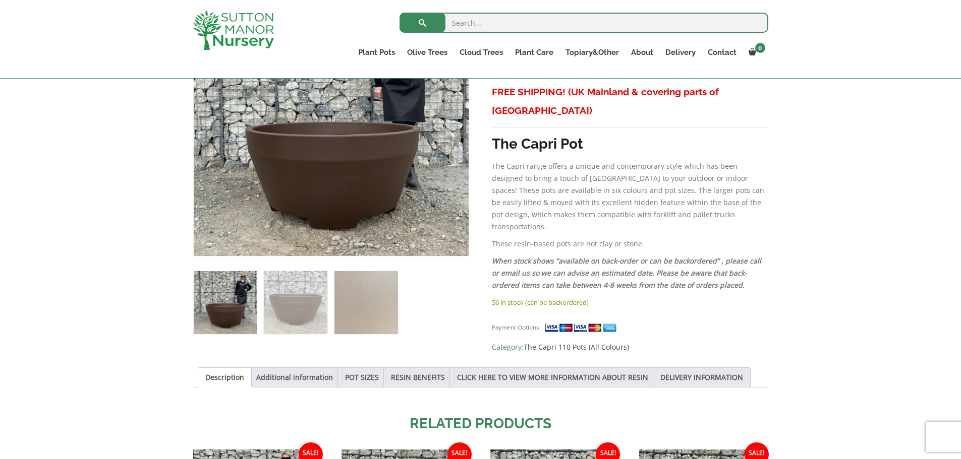  Describe the element at coordinates (366, 303) in the screenshot. I see `img: The Capri Pot 110 Colour Mocha - Image 3` at that location.